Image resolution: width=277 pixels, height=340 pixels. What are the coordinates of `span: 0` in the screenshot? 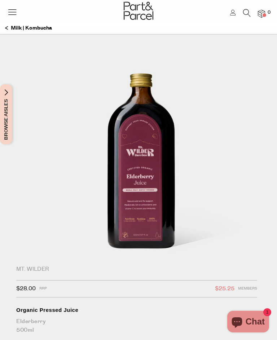 It's located at (269, 13).